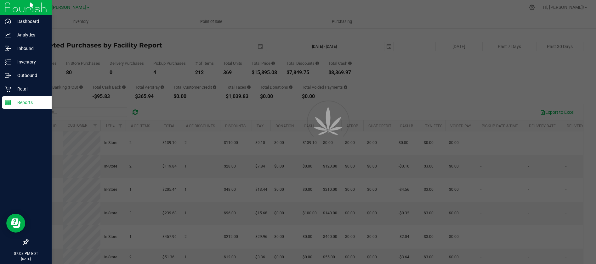 The height and width of the screenshot is (264, 596). What do you see at coordinates (30, 35) in the screenshot?
I see `p: Analytics` at bounding box center [30, 35].